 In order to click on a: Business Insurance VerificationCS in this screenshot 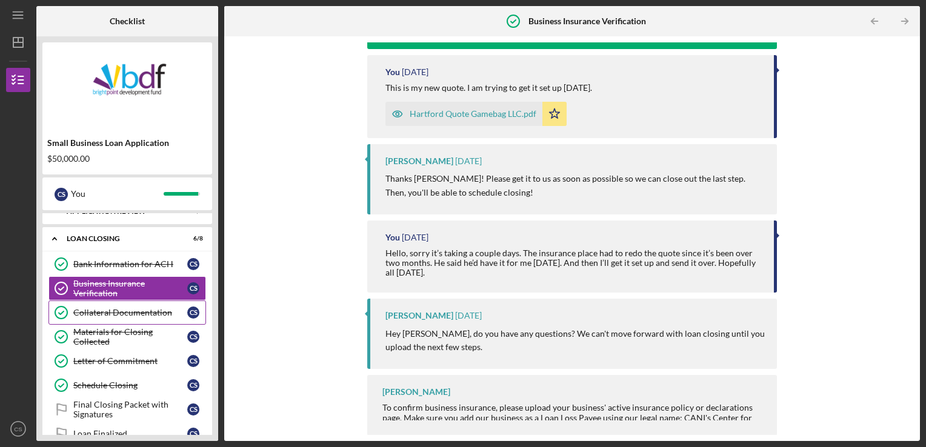, I will do `click(127, 288)`.